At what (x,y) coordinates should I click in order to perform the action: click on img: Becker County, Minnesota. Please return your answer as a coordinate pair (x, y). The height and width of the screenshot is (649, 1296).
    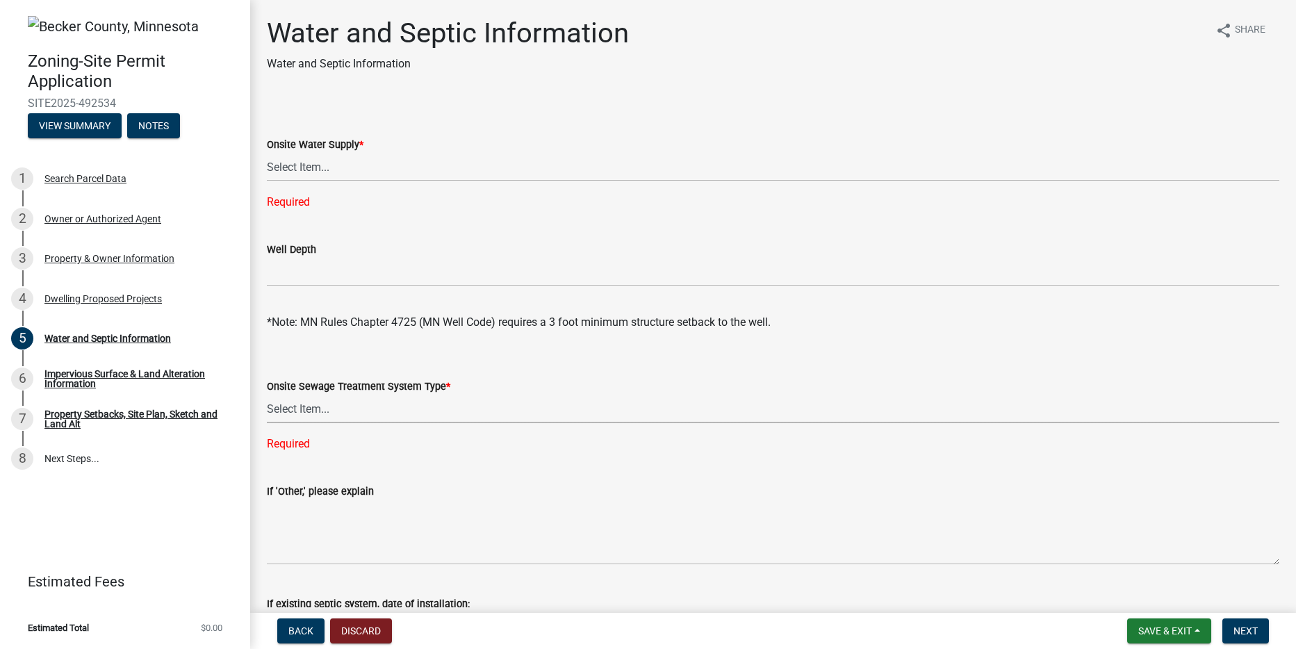
    Looking at the image, I should click on (113, 26).